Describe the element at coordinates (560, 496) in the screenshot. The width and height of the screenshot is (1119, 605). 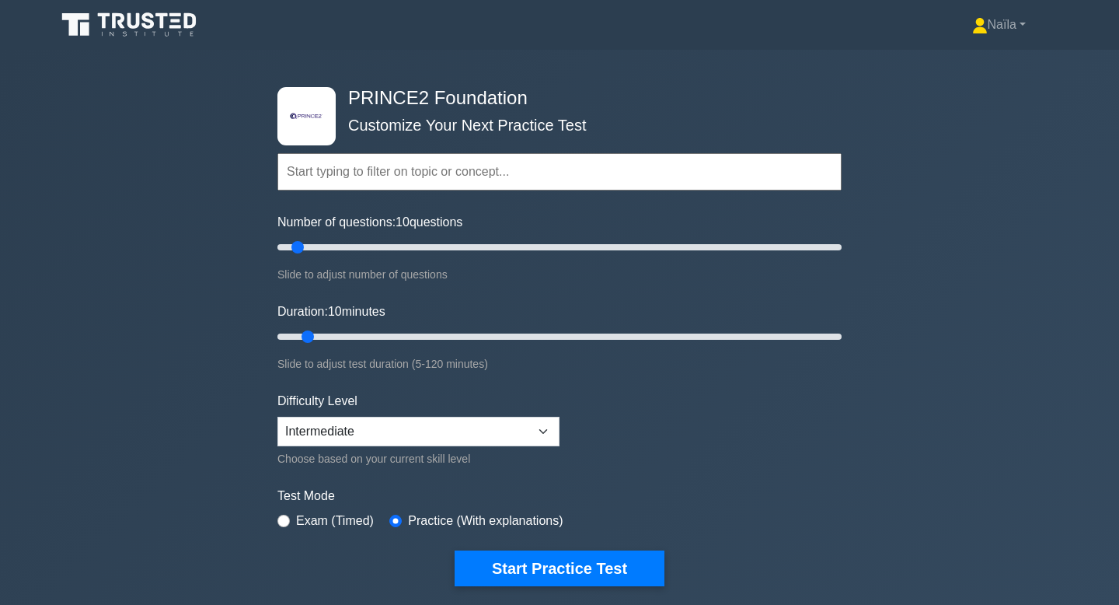
I see `label: Test Mode` at that location.